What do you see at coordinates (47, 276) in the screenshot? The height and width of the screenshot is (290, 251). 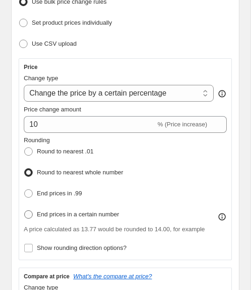 I see `h3: Compare at price` at bounding box center [47, 276].